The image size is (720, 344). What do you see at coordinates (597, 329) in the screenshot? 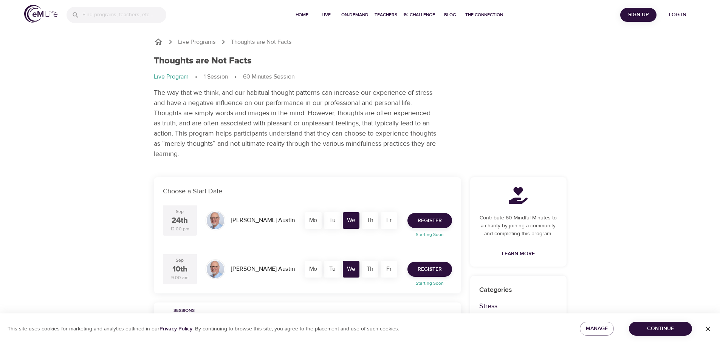
I see `span: Manage` at bounding box center [597, 329].